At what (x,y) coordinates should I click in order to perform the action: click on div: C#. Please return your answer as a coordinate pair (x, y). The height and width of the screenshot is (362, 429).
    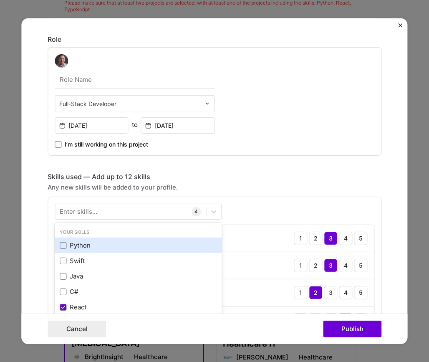
    Looking at the image, I should click on (138, 291).